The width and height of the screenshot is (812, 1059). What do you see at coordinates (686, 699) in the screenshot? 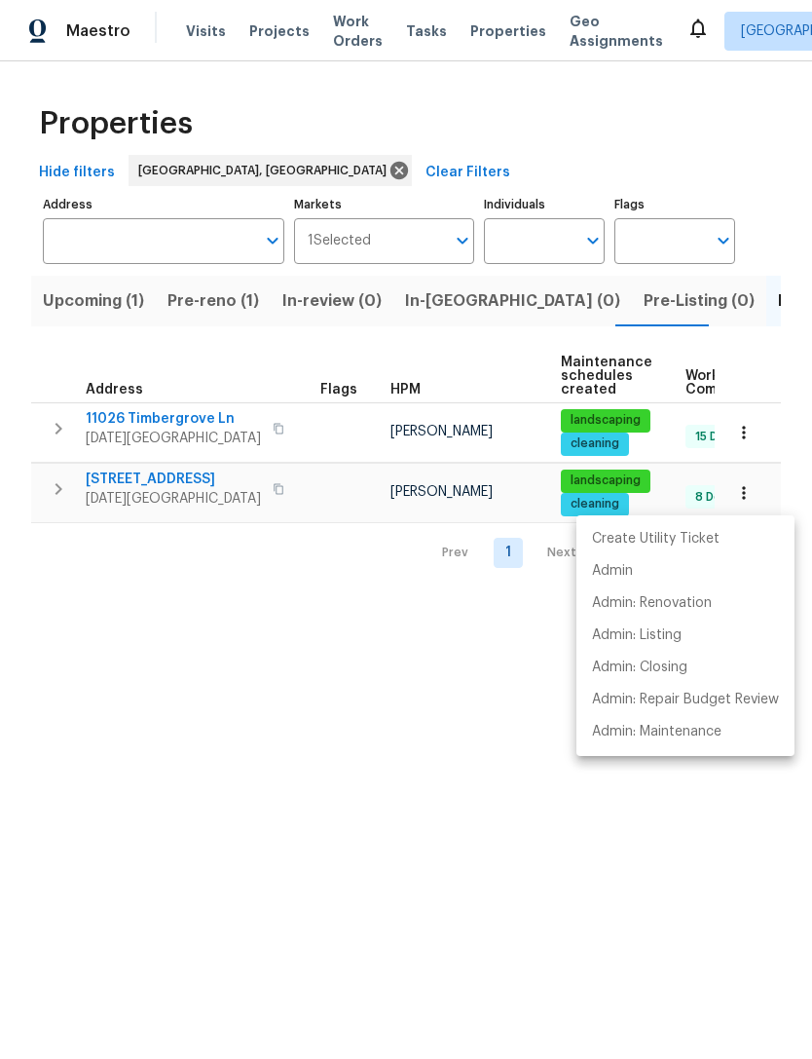
I see `p: Admin: Repair Budget Review` at bounding box center [686, 699].